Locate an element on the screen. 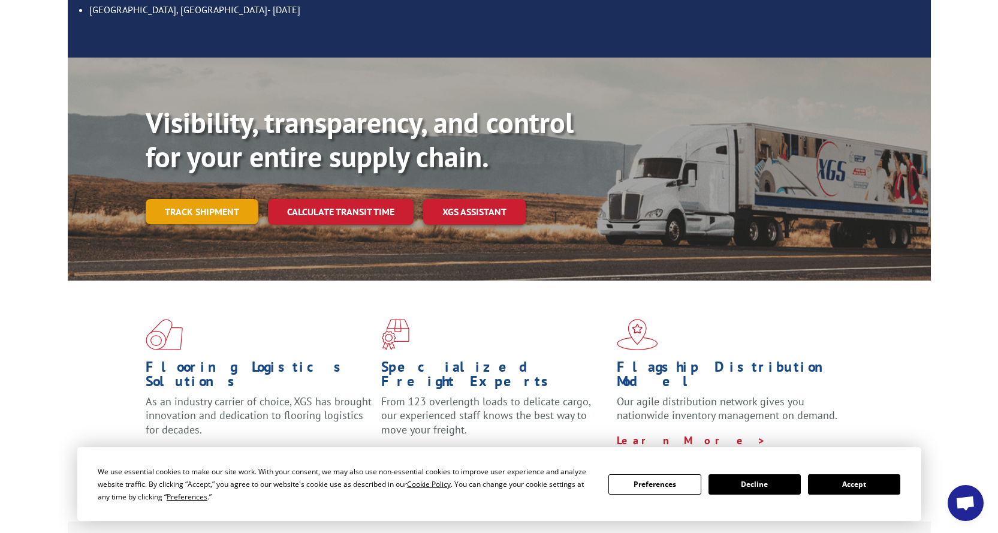  span: Our agile distribution network gives you nationwide inventory management on demand. is located at coordinates (727, 408).